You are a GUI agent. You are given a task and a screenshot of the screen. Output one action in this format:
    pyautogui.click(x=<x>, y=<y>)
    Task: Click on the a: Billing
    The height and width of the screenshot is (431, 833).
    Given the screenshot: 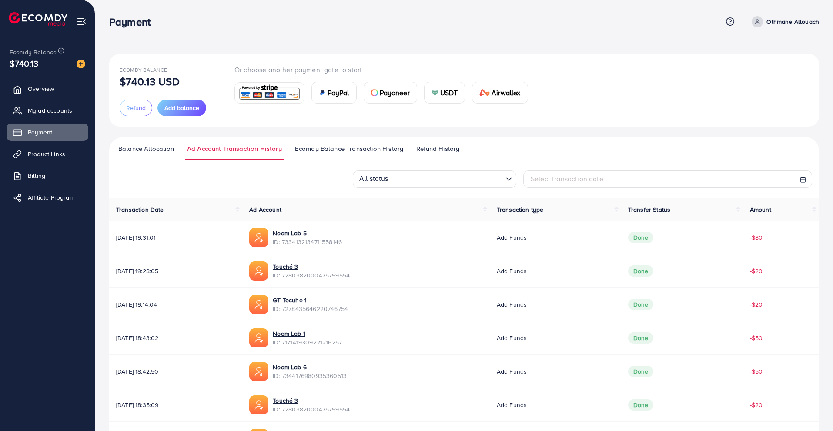 What is the action you would take?
    pyautogui.click(x=47, y=176)
    